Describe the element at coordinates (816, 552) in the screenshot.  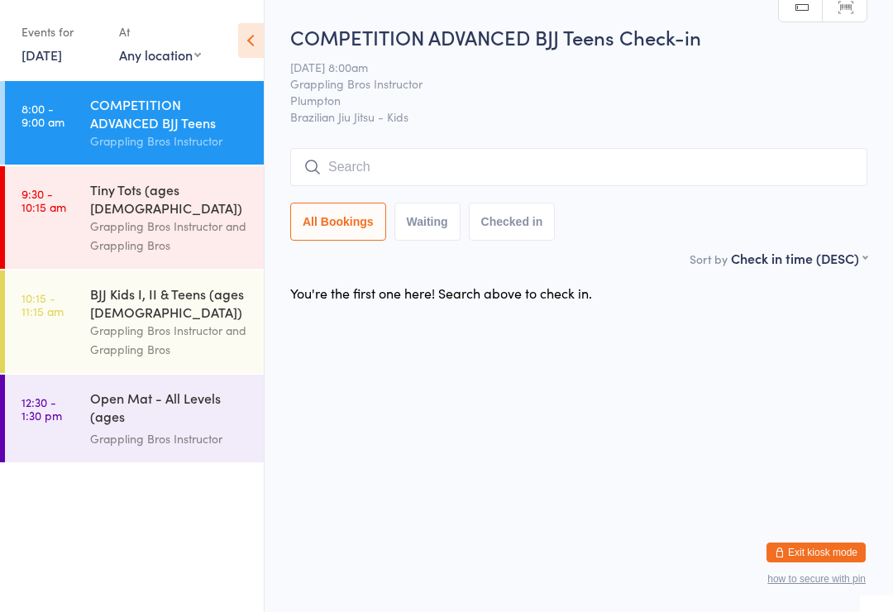
I see `button: Exit kiosk mode` at that location.